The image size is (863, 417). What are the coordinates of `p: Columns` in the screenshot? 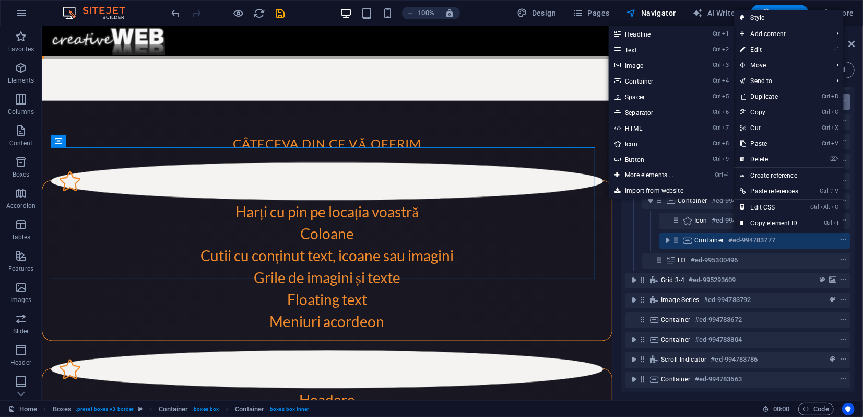 It's located at (21, 112).